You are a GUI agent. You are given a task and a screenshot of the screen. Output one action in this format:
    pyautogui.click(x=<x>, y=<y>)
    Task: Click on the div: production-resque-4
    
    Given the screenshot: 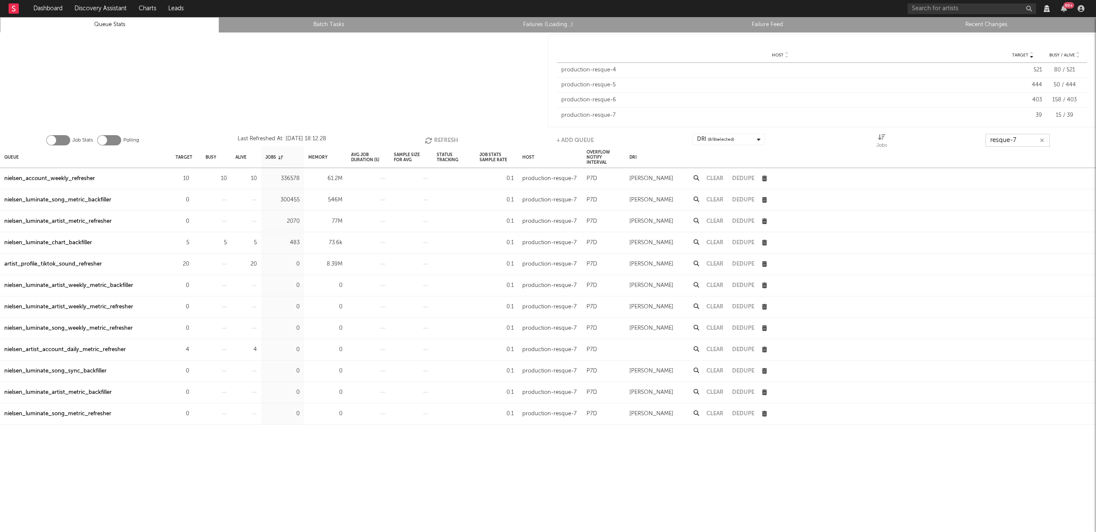 What is the action you would take?
    pyautogui.click(x=780, y=70)
    